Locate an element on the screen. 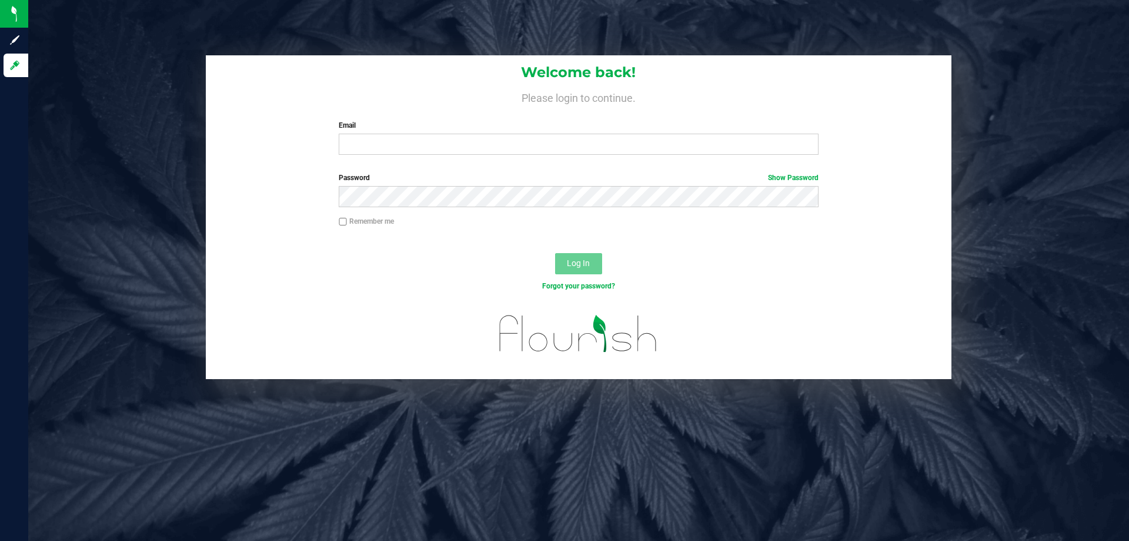 The height and width of the screenshot is (541, 1129). inline-svg: Log in is located at coordinates (15, 65).